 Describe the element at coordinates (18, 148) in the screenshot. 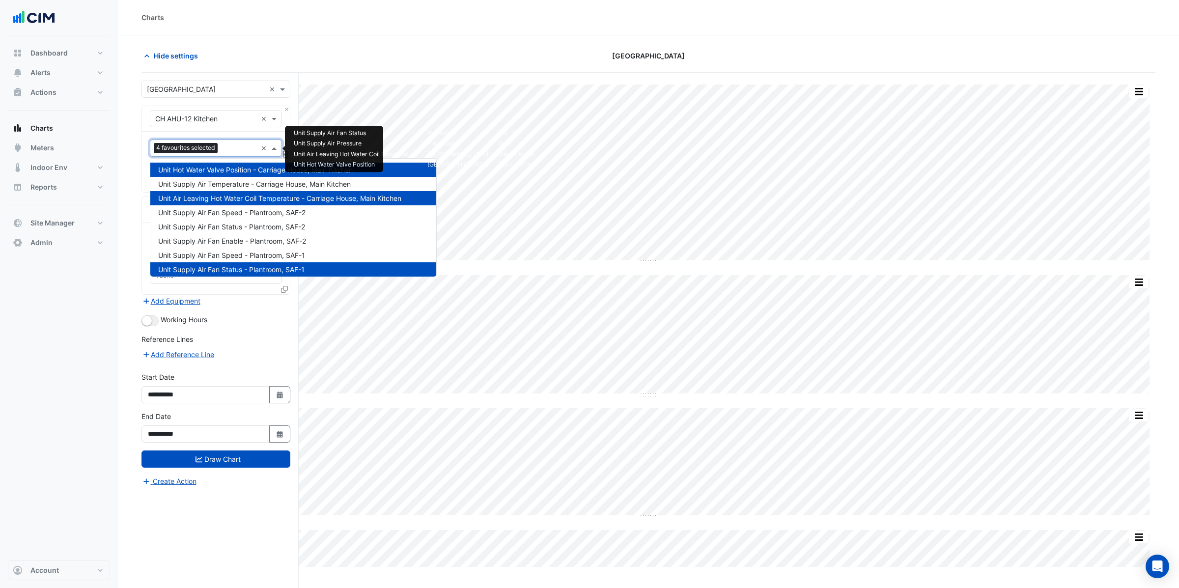

I see `app-icon: Meters` at that location.